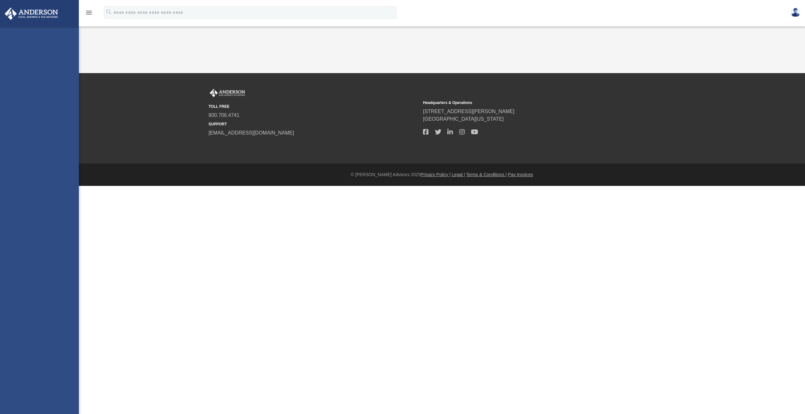 The width and height of the screenshot is (805, 414). I want to click on i: menu, so click(89, 13).